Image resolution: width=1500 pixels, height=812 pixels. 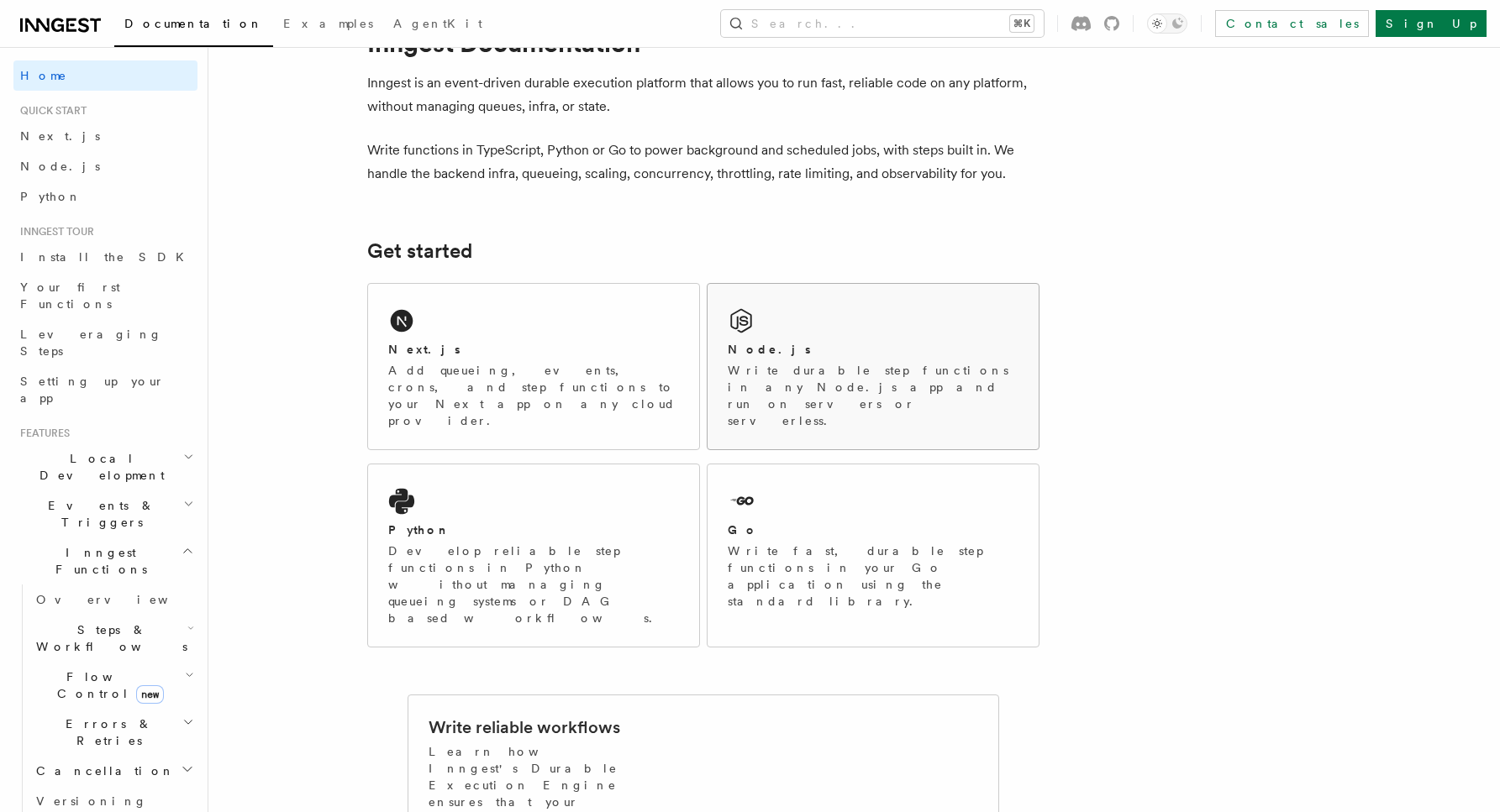 I want to click on span: Local Development, so click(x=98, y=467).